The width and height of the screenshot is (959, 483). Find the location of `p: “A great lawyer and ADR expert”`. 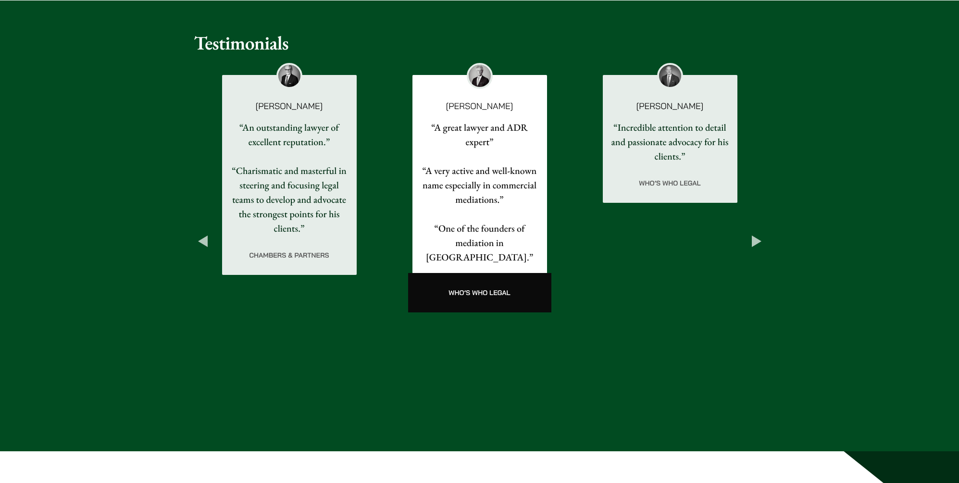

p: “A great lawyer and ADR expert” is located at coordinates (480, 135).